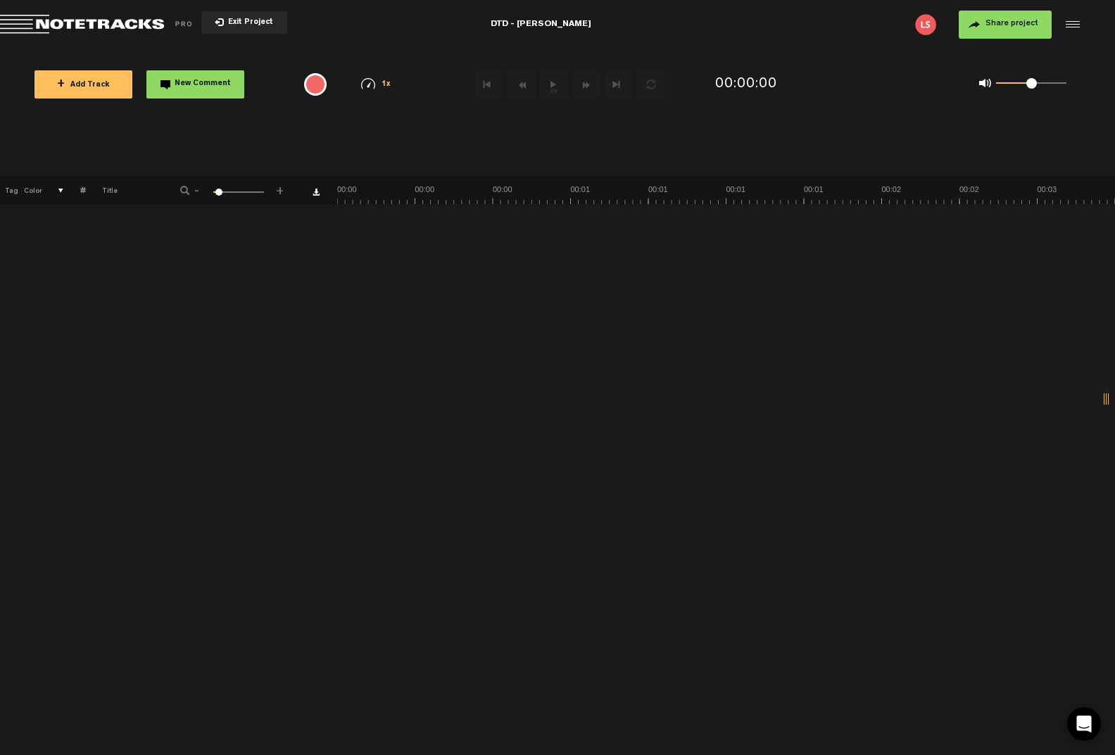 The image size is (1115, 755). Describe the element at coordinates (489, 84) in the screenshot. I see `button: Go to beginning` at that location.